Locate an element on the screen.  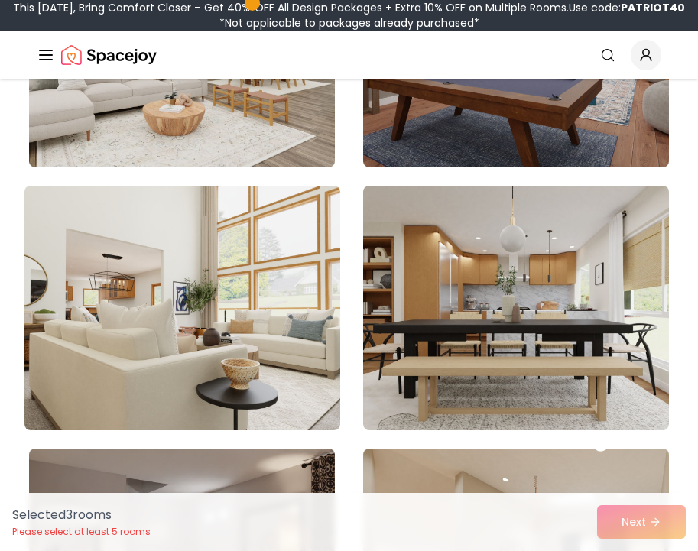
img: Room room-18 is located at coordinates (516, 308).